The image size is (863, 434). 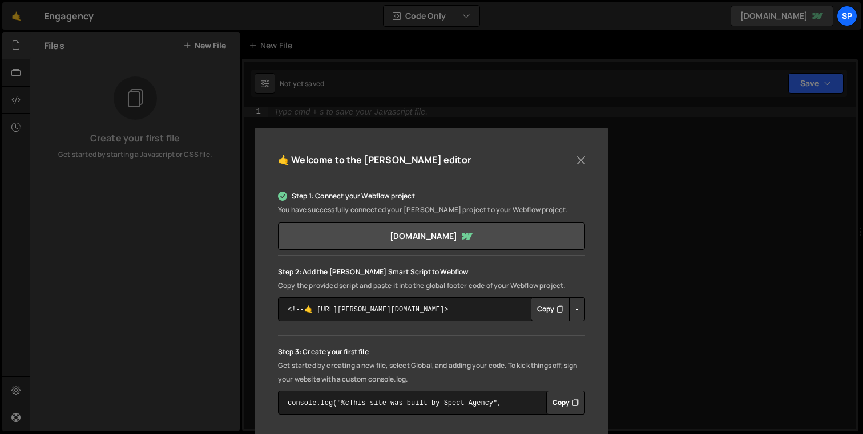 What do you see at coordinates (847, 16) in the screenshot?
I see `div: Sp` at bounding box center [847, 16].